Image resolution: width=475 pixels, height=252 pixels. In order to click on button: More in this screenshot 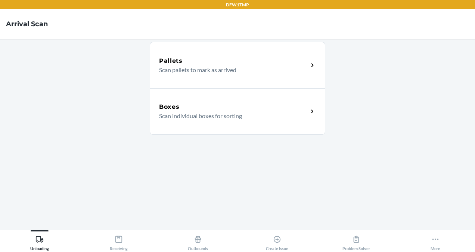, I will do `click(435, 240)`.